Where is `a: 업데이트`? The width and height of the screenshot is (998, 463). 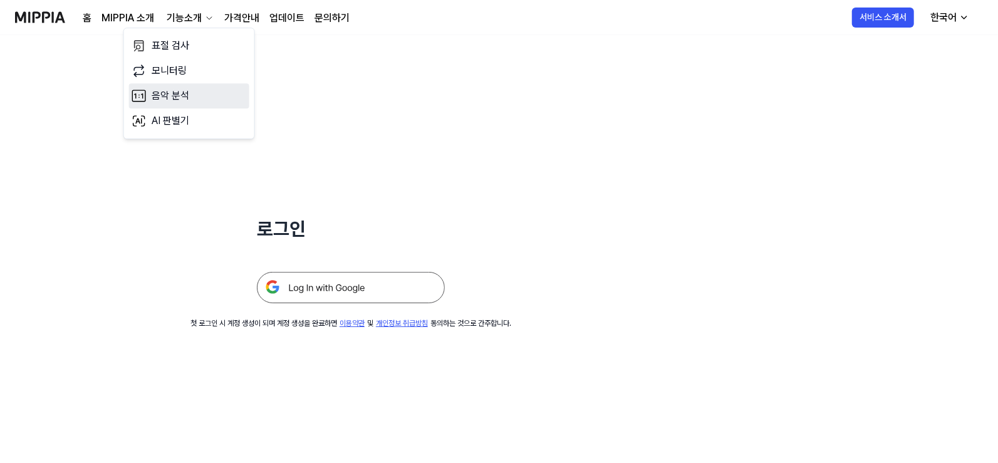
a: 업데이트 is located at coordinates (287, 18).